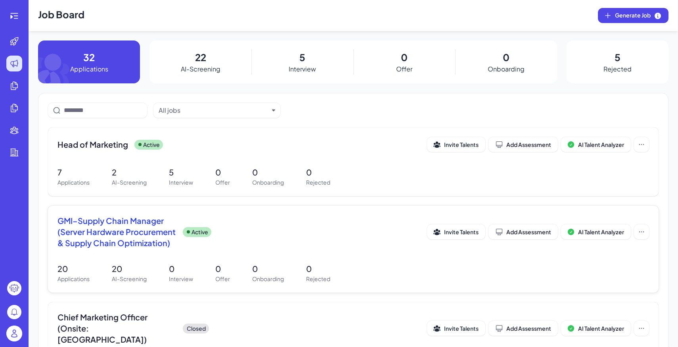 This screenshot has height=347, width=678. Describe the element at coordinates (214, 110) in the screenshot. I see `button: All jobs` at that location.